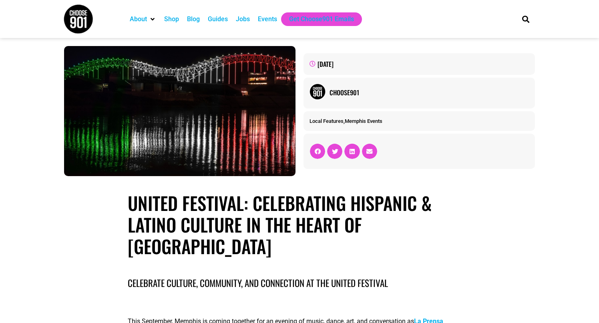  What do you see at coordinates (243, 19) in the screenshot?
I see `a: Jobs` at bounding box center [243, 19].